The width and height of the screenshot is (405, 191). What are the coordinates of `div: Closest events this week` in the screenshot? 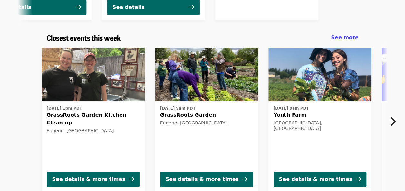 It's located at (203, 38).